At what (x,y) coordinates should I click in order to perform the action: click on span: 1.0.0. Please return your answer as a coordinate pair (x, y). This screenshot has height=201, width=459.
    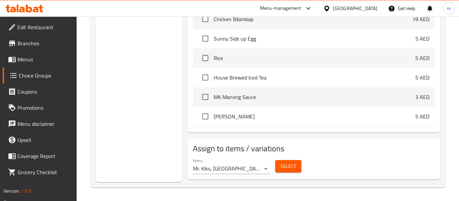
    Looking at the image, I should click on (26, 191).